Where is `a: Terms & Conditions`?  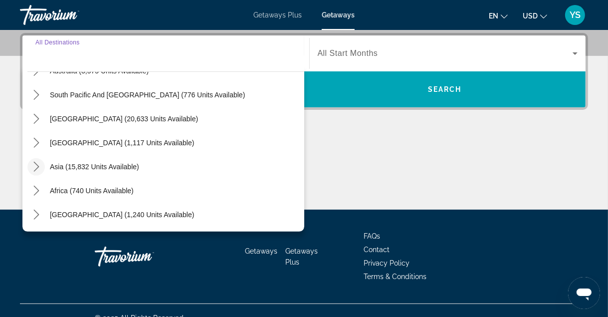 a: Terms & Conditions is located at coordinates (395, 276).